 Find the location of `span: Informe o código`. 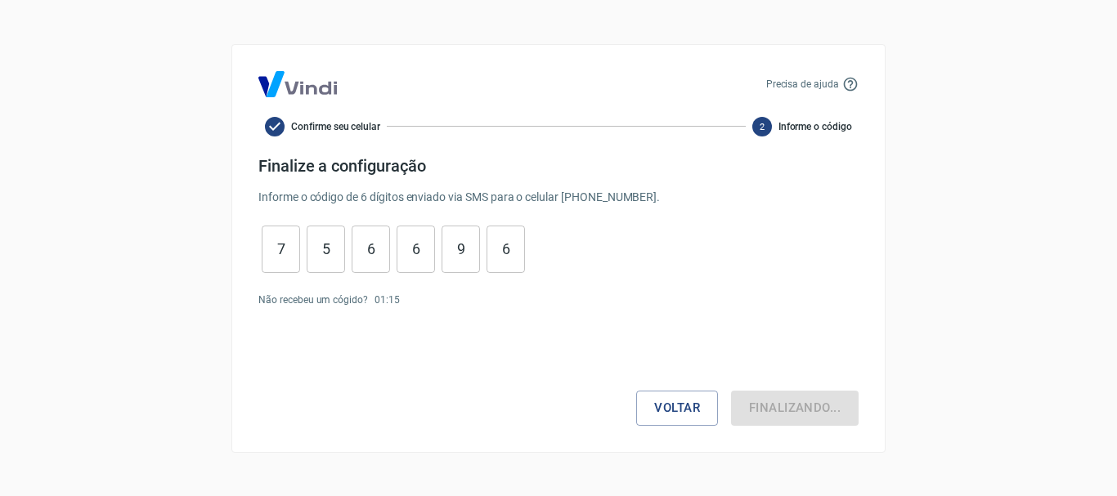

span: Informe o código is located at coordinates (815, 127).